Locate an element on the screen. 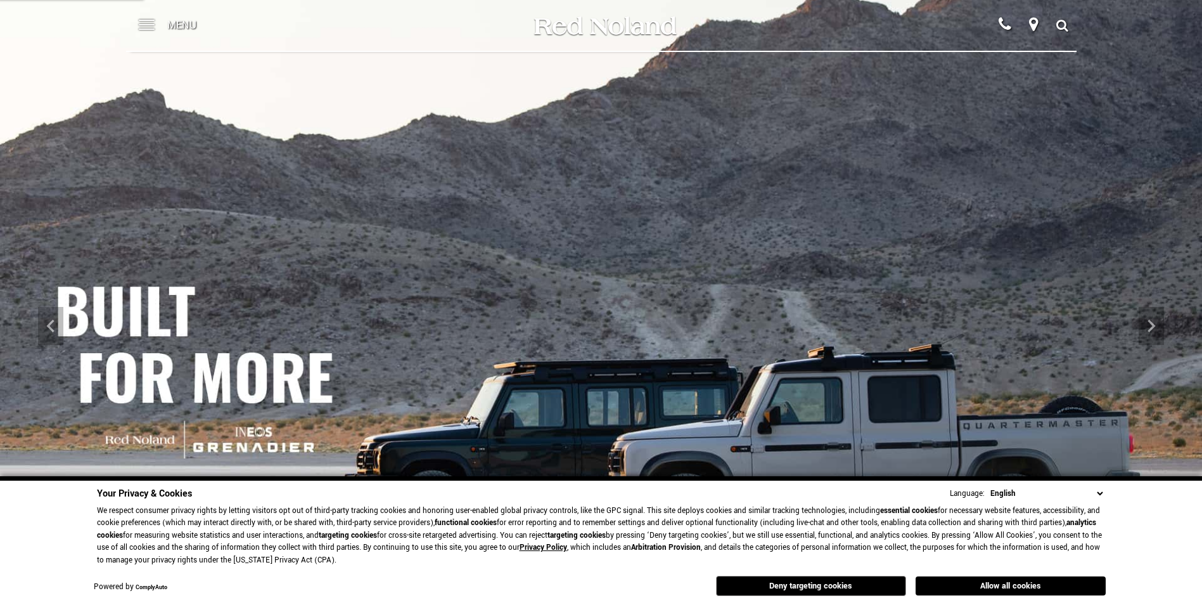 The width and height of the screenshot is (1202, 605). img: Red Noland Auto Group is located at coordinates (605, 25).